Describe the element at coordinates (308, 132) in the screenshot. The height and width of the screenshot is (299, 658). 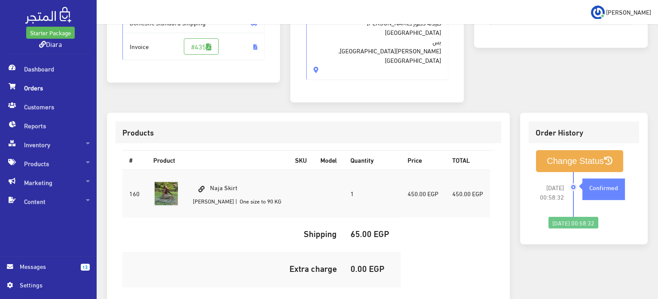
I see `h3: Products` at that location.